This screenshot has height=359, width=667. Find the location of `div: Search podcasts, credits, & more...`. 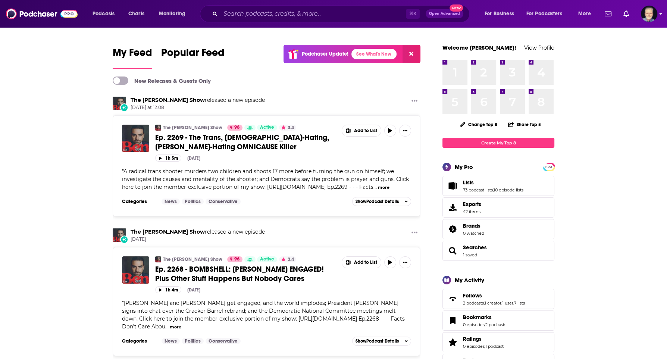

div: Search podcasts, credits, & more... is located at coordinates (341, 14).